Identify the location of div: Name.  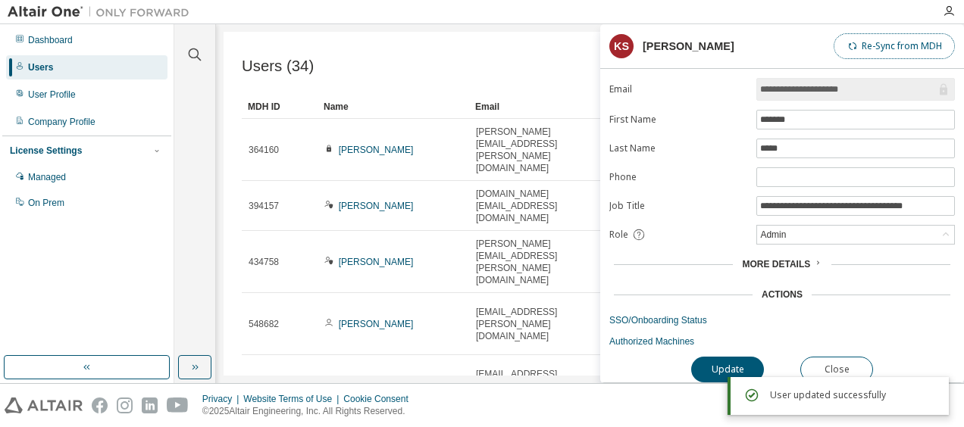
(393, 107).